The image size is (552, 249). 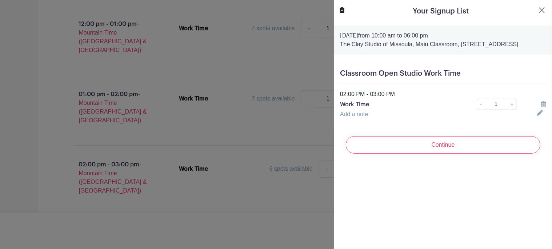 I want to click on p: Work Time, so click(x=398, y=104).